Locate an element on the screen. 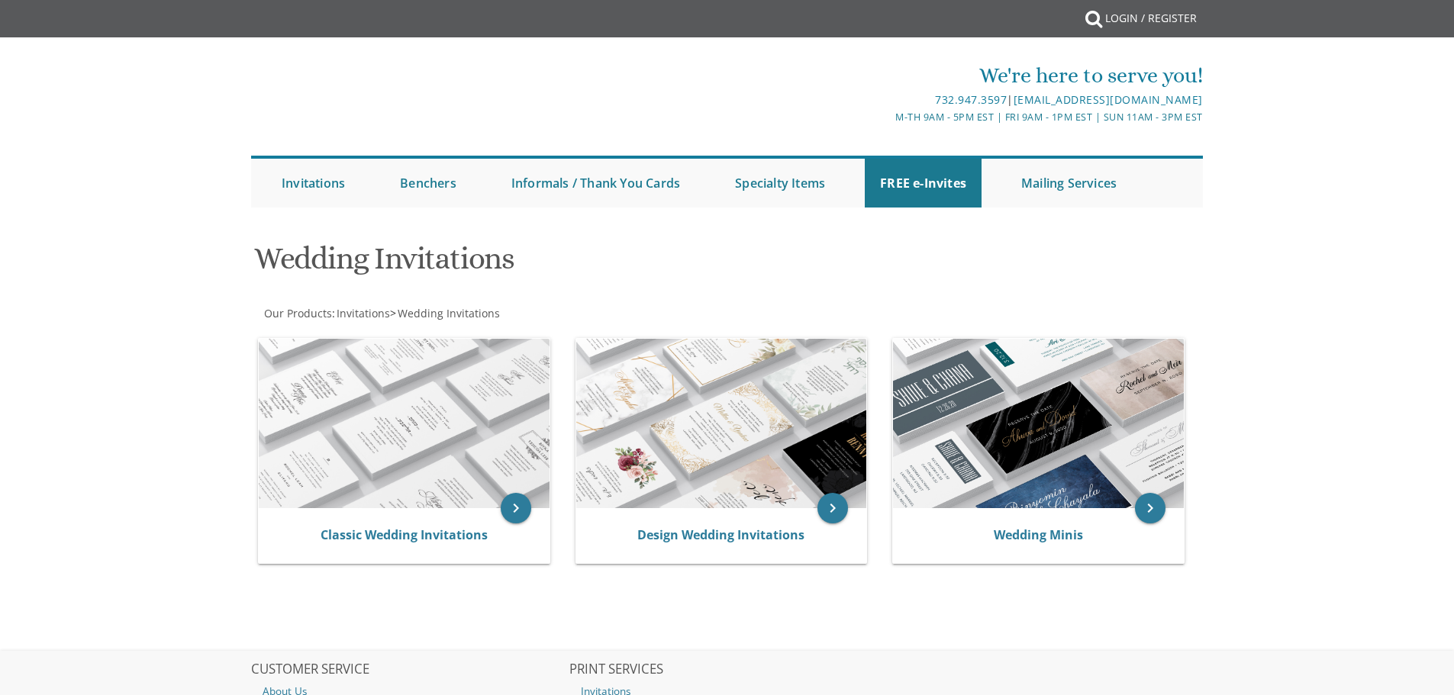 The width and height of the screenshot is (1454, 695). img: Design Wedding Invitations is located at coordinates (721, 424).